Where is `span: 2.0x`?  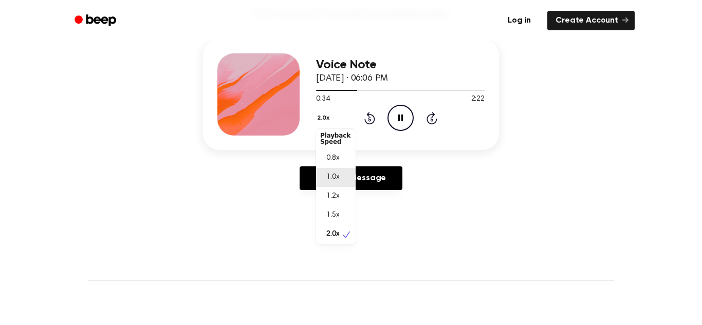 span: 2.0x is located at coordinates (333, 234).